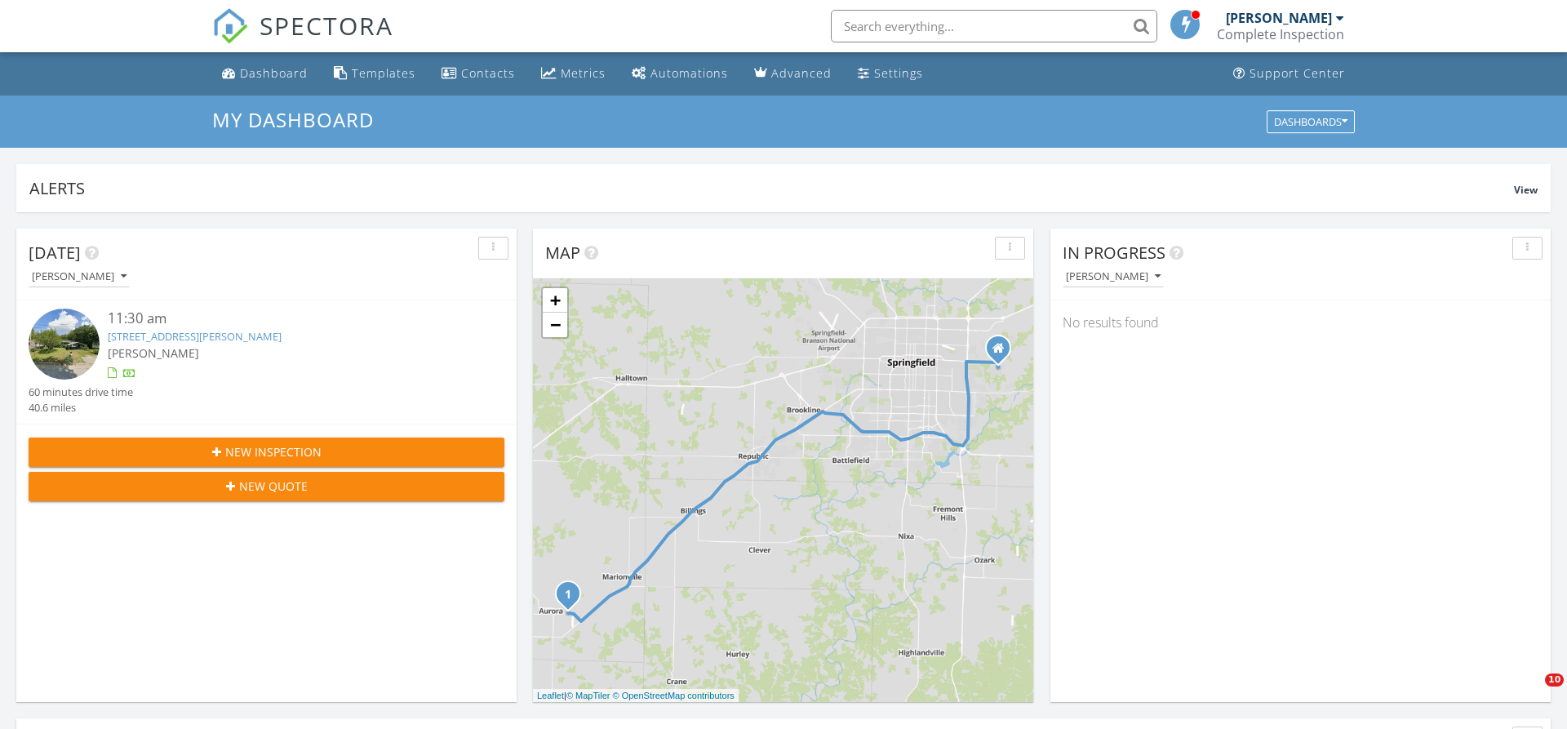  I want to click on a: Support Center, so click(1289, 73).